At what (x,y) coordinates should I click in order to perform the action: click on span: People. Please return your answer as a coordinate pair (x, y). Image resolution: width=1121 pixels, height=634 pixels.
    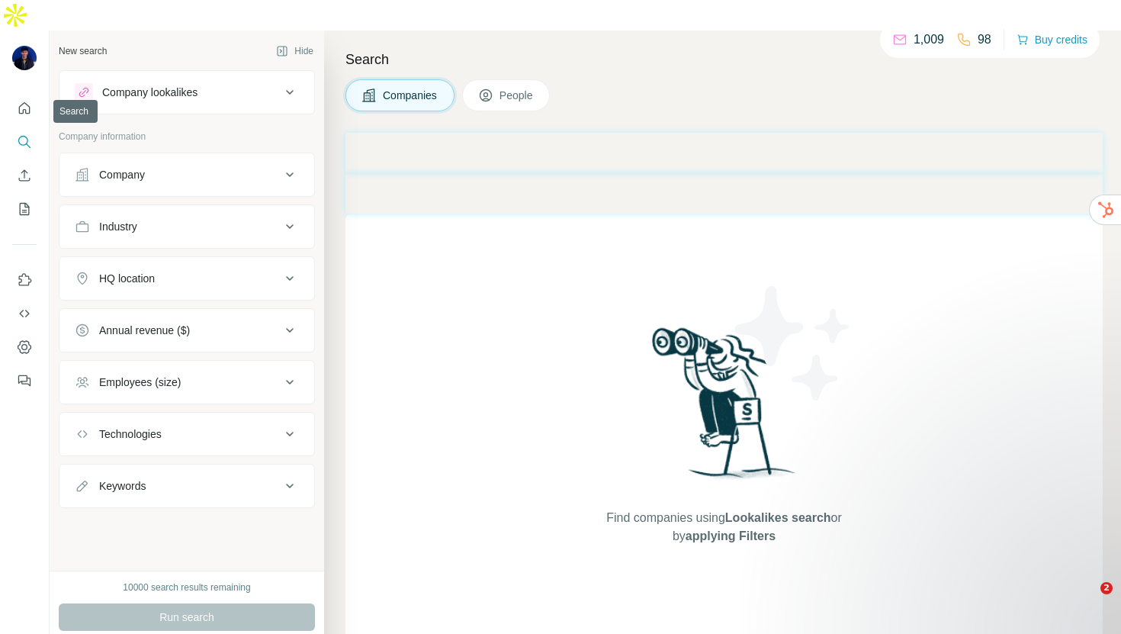
    Looking at the image, I should click on (517, 95).